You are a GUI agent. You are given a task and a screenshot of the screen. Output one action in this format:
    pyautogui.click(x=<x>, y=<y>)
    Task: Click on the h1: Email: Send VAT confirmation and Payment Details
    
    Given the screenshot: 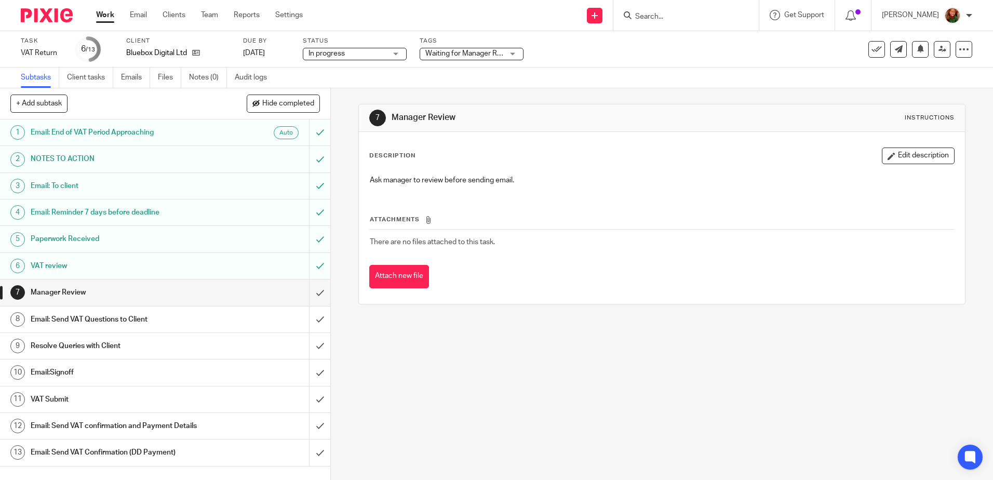 What is the action you would take?
    pyautogui.click(x=120, y=426)
    